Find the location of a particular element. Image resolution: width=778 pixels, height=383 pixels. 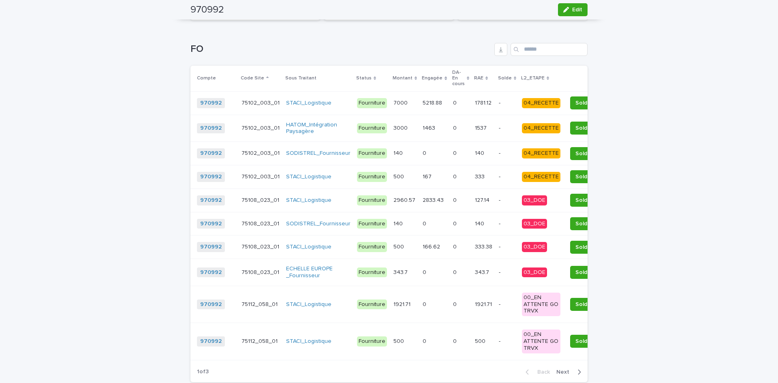

tr: 970992 75108_023_01SODISTREL_Fournisseur Fourniture140140 00 00 140140 -03_DOESolder is located at coordinates (401, 224).